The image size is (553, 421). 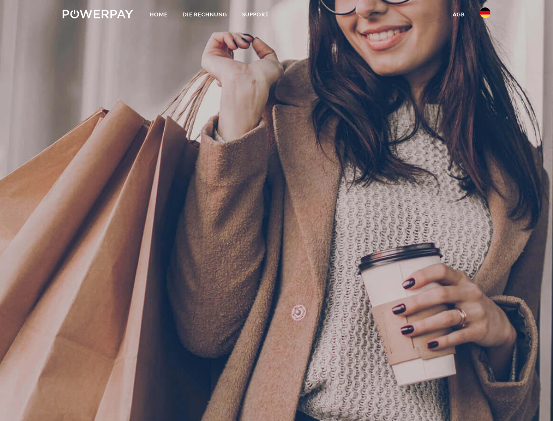 I want to click on a: SUPPORT, so click(x=255, y=14).